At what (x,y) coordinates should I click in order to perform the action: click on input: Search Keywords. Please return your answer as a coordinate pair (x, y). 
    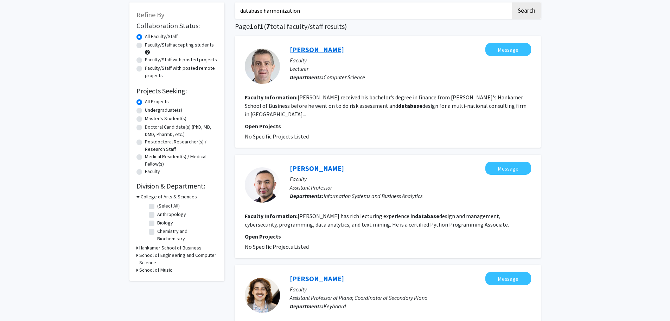
    Looking at the image, I should click on (373, 11).